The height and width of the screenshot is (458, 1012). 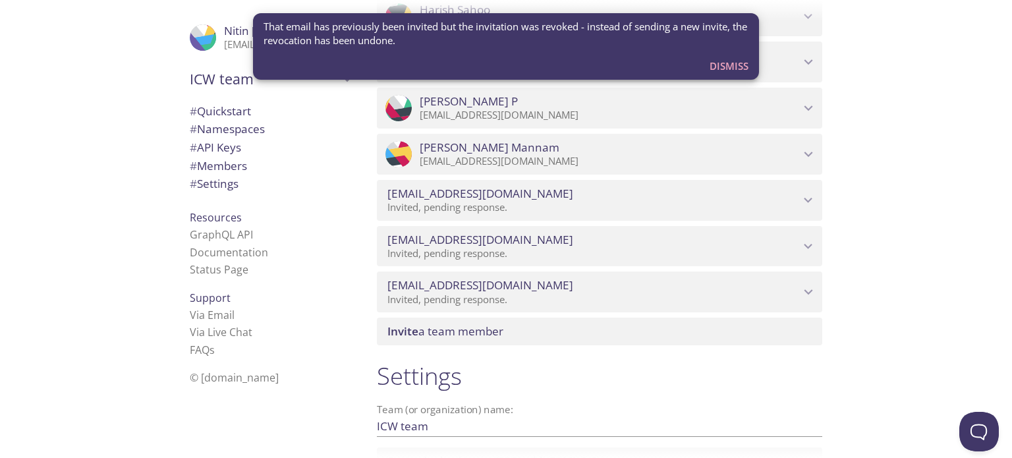 I want to click on a: Via Email, so click(x=212, y=315).